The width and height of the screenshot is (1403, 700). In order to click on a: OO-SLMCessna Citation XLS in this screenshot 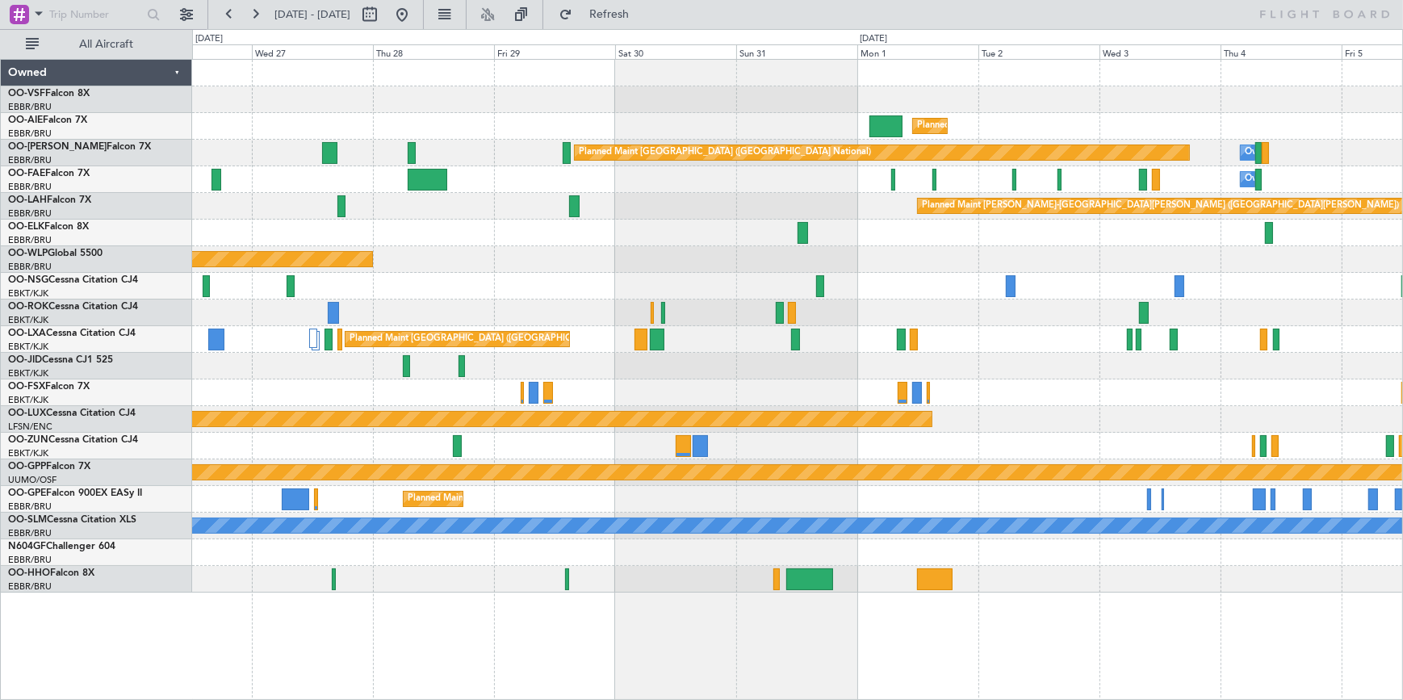, I will do `click(72, 520)`.